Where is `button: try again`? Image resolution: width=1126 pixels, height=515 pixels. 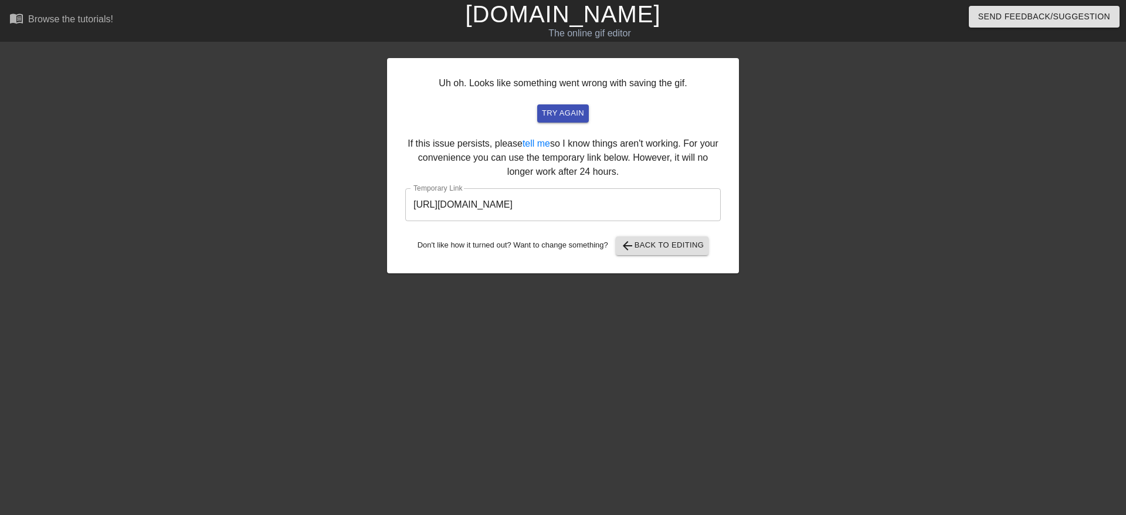
button: try again is located at coordinates (563, 113).